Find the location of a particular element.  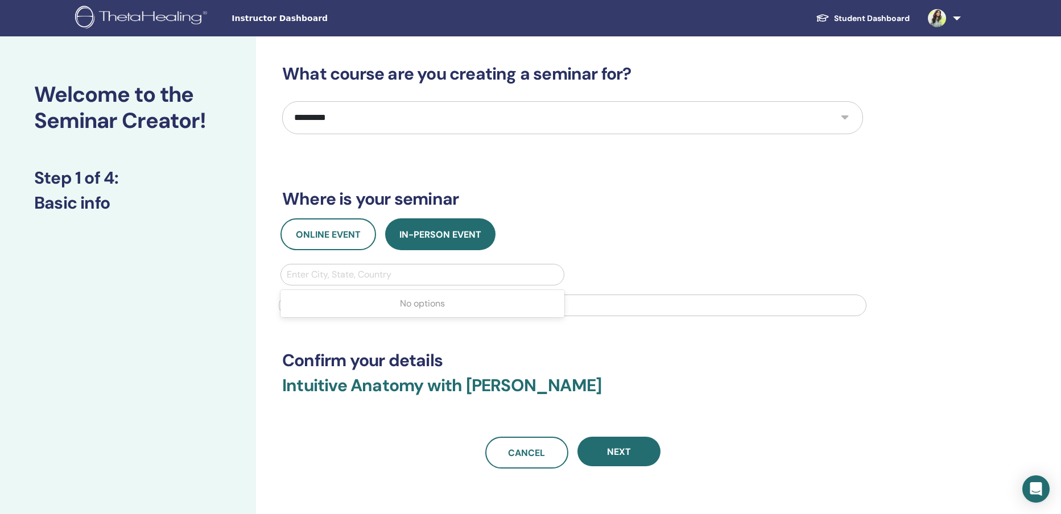

img: graduation-cap-white.svg is located at coordinates (823, 18).